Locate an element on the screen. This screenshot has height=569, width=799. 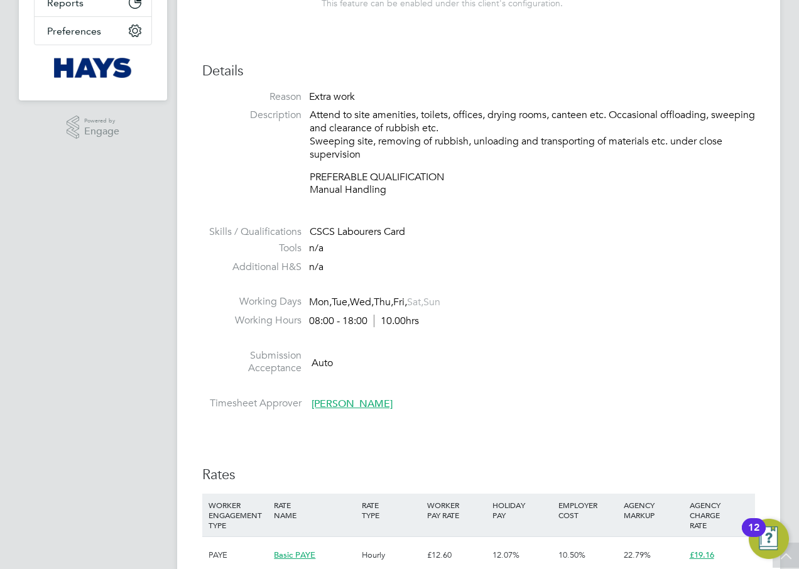
label: Reason is located at coordinates (252, 97).